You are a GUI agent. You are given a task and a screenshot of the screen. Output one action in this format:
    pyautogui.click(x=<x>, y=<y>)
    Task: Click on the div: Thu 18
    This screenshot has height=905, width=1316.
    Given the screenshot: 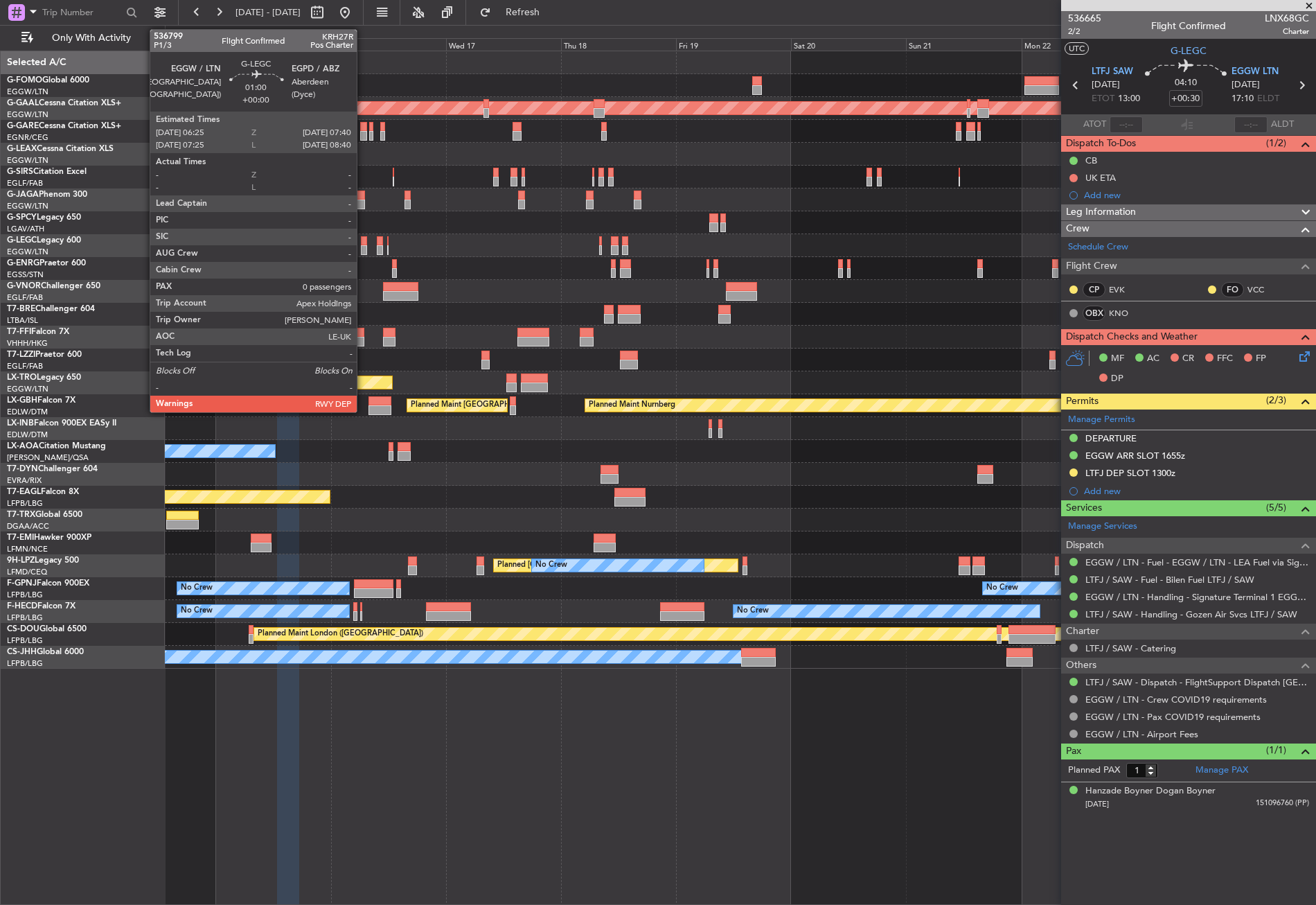 What is the action you would take?
    pyautogui.click(x=618, y=44)
    